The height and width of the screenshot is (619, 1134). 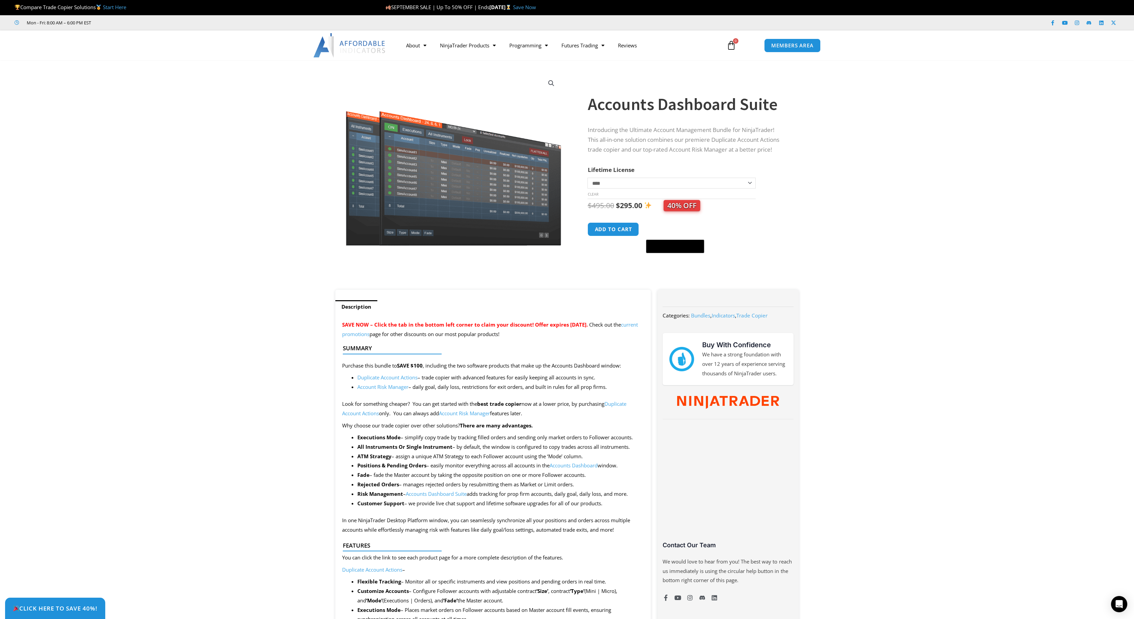 What do you see at coordinates (792, 45) in the screenshot?
I see `span: MEMBERS AREA` at bounding box center [792, 45].